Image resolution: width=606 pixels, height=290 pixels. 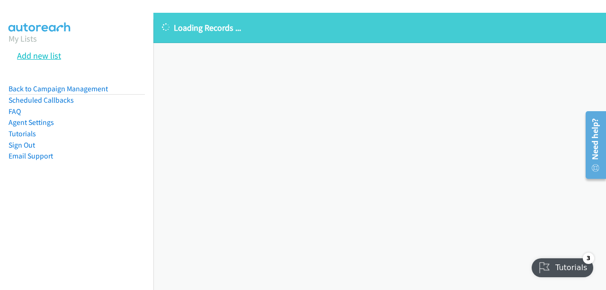 What do you see at coordinates (36, 19) in the screenshot?
I see `button: Checklist, Tutorials, 3 incomplete tasks` at bounding box center [36, 19].